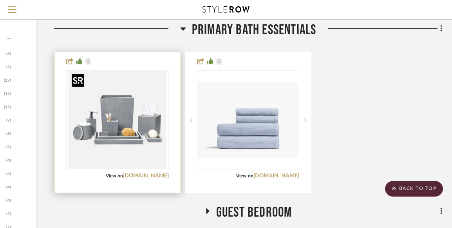  What do you see at coordinates (414, 189) in the screenshot?
I see `scroll-to-top-button: BACK TO TOP` at bounding box center [414, 189].